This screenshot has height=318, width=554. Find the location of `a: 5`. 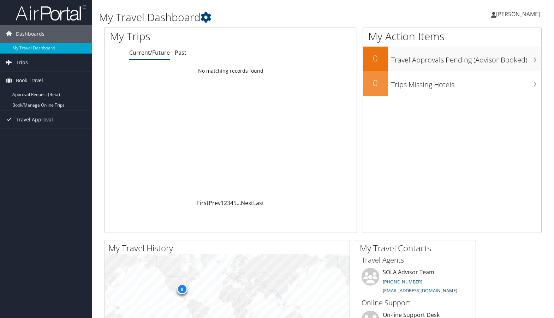

a: 5 is located at coordinates (235, 203).